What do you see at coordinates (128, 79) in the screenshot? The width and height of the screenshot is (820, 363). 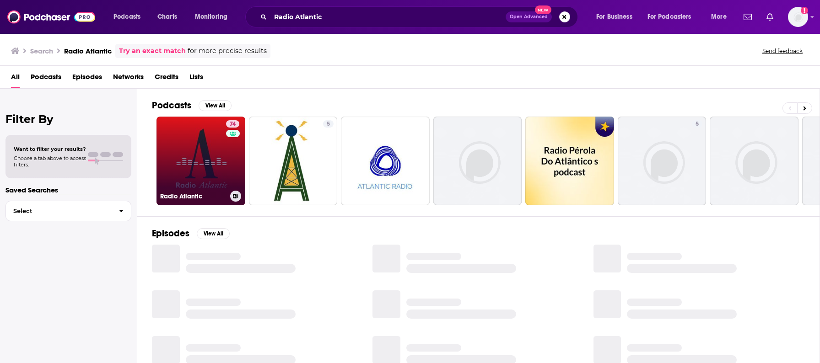 I see `a: Networks` at bounding box center [128, 79].